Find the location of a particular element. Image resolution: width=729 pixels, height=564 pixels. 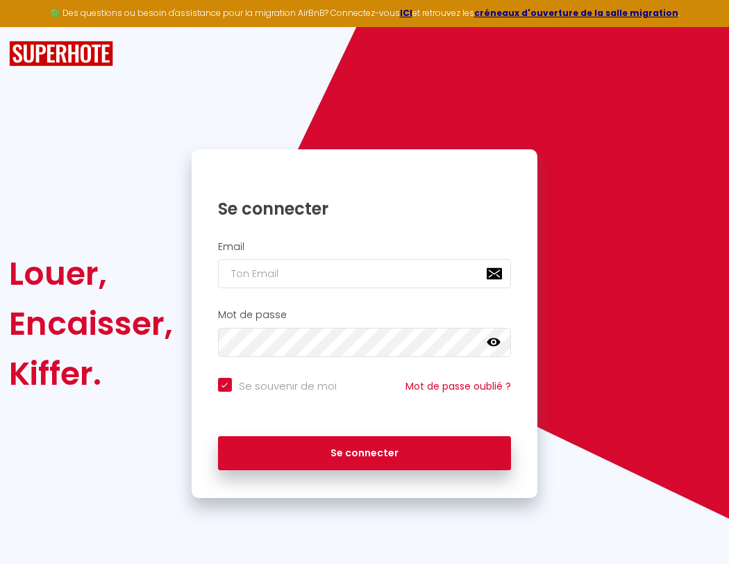

button: Se connecter is located at coordinates (364, 453).